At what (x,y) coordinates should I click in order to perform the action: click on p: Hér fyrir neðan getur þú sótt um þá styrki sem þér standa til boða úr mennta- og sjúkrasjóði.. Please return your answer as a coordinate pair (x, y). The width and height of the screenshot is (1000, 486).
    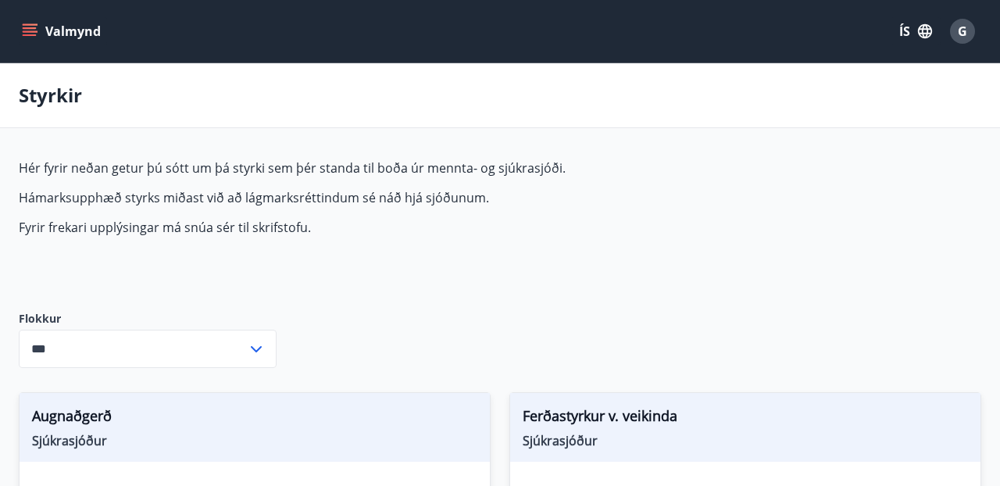
    Looking at the image, I should click on (388, 168).